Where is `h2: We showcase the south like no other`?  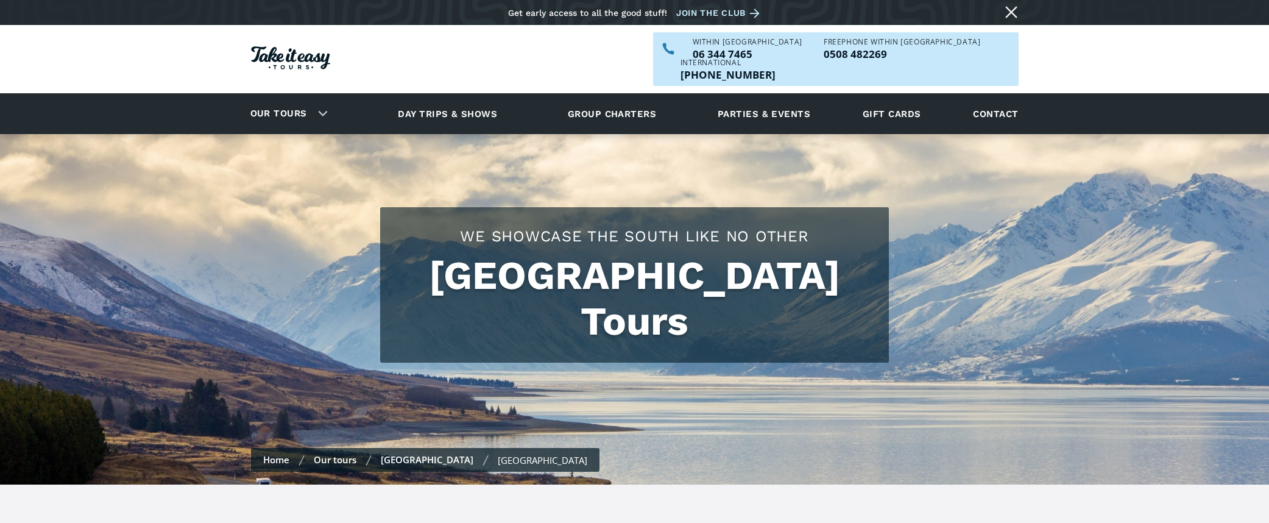
h2: We showcase the south like no other is located at coordinates (634, 236).